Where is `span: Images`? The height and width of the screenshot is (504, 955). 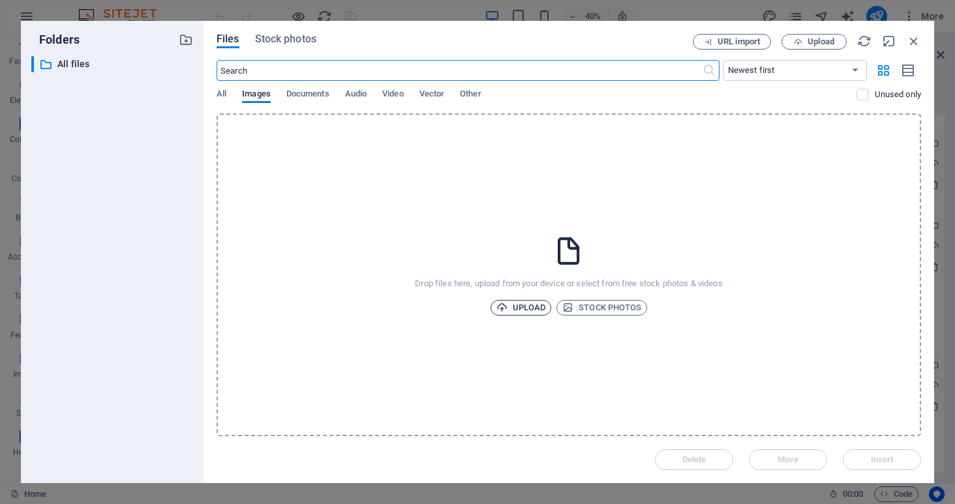
span: Images is located at coordinates (256, 95).